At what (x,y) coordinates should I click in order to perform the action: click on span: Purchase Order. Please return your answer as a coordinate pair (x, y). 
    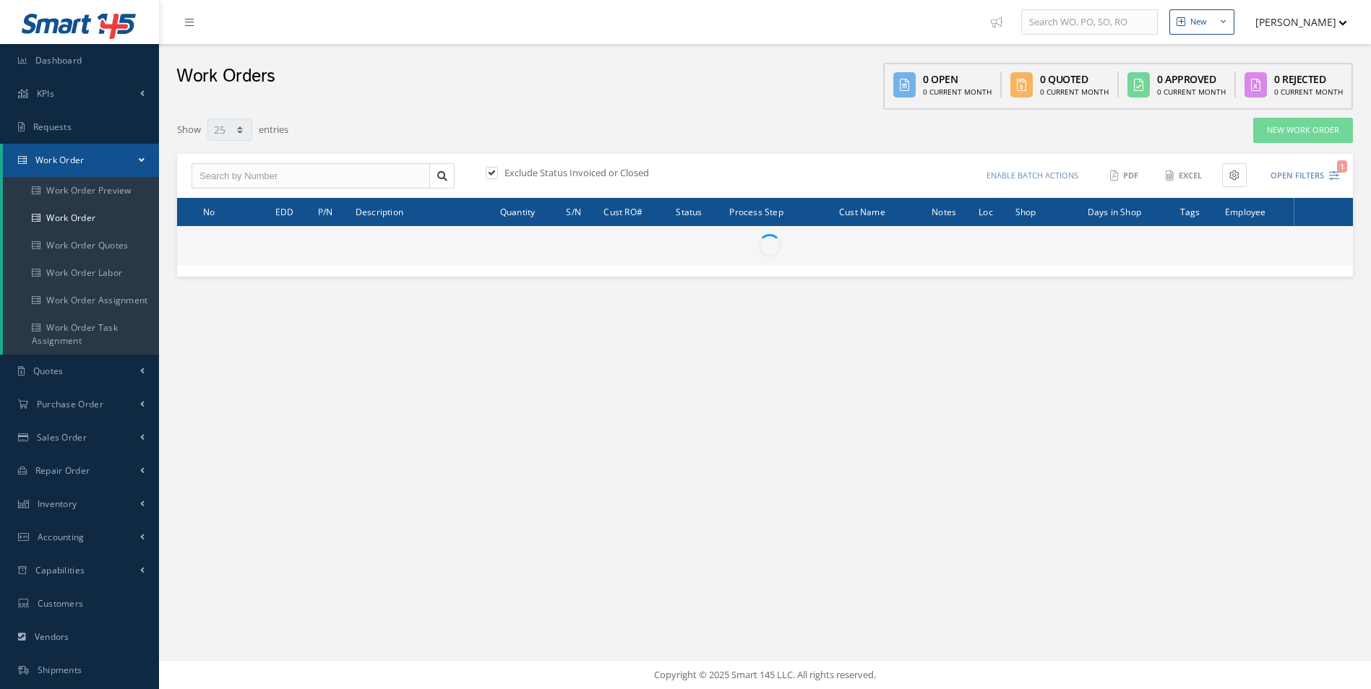
    Looking at the image, I should click on (70, 404).